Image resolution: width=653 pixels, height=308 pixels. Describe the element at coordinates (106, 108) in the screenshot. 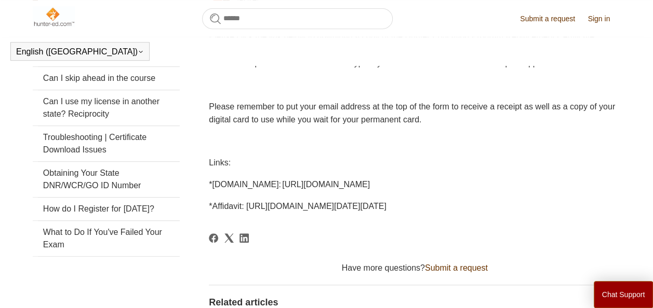

I see `a: Can I use my license in another state? Reciprocity` at that location.